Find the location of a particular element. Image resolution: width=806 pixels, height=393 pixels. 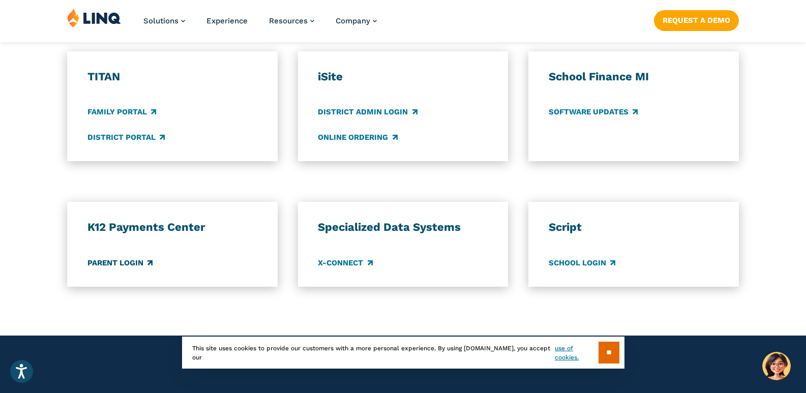

a: Company is located at coordinates (356, 21).